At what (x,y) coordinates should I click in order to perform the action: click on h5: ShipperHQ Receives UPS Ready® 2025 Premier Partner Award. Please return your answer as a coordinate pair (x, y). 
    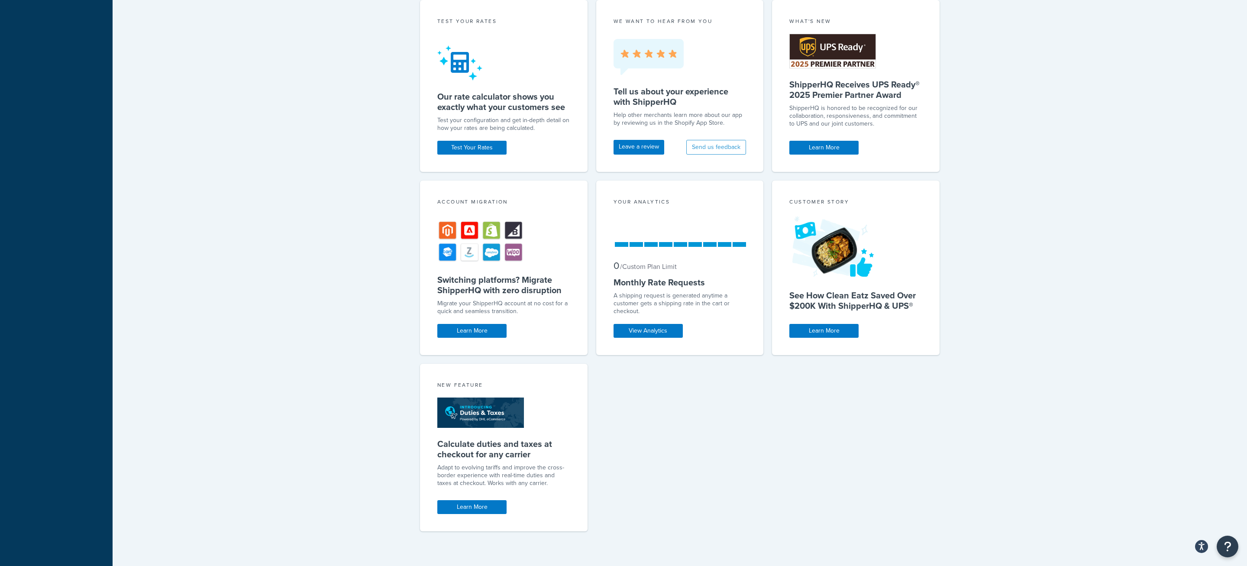
    Looking at the image, I should click on (856, 90).